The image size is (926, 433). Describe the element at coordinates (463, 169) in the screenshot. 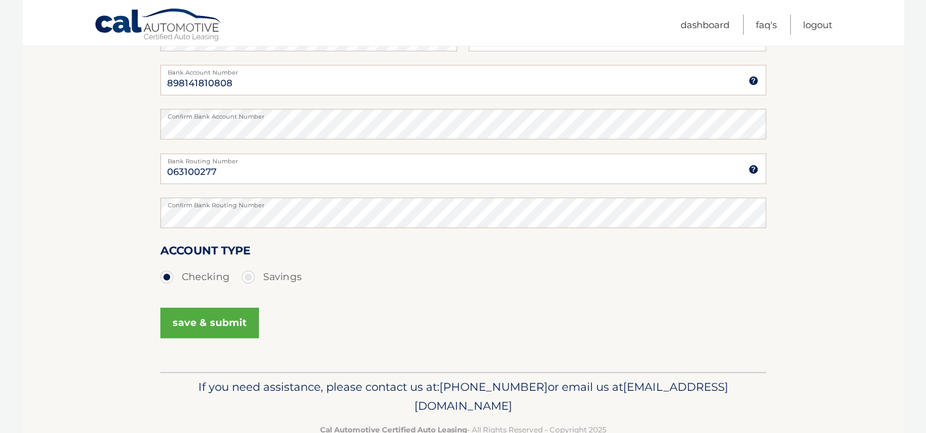

I see `input: Bank Routing Number` at that location.